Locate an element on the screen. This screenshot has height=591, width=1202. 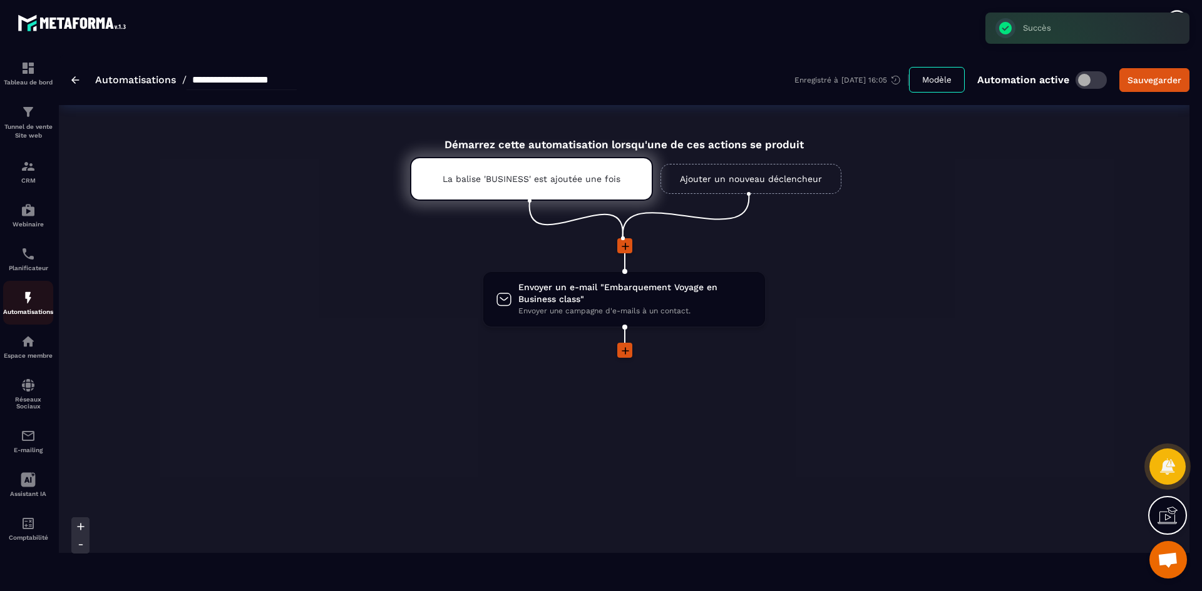
a: automationsautomationsWebinaire is located at coordinates (28, 215).